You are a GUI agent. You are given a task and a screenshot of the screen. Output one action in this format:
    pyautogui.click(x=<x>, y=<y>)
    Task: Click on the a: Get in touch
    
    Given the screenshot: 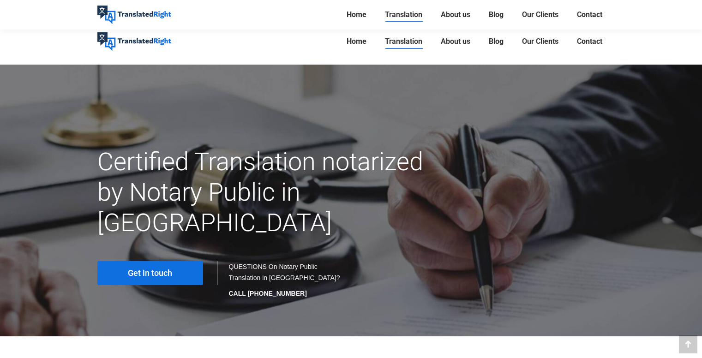 What is the action you would take?
    pyautogui.click(x=150, y=273)
    